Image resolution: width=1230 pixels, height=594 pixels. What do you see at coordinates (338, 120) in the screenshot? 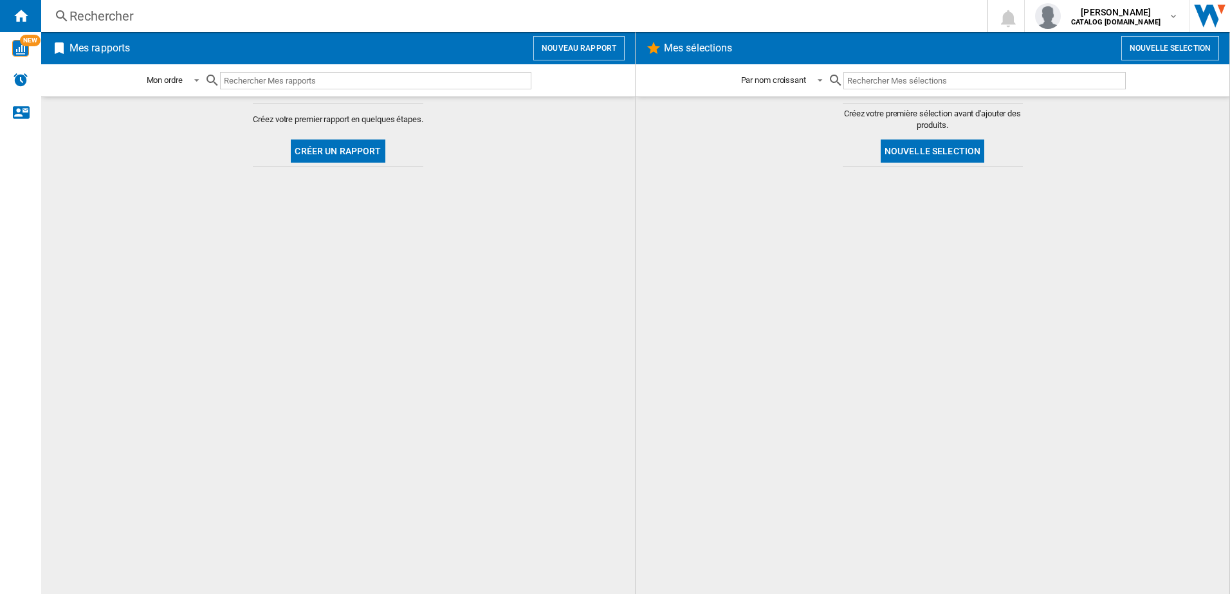
I see `span: Créez votre premier rapport en quelques étapes.` at bounding box center [338, 120].